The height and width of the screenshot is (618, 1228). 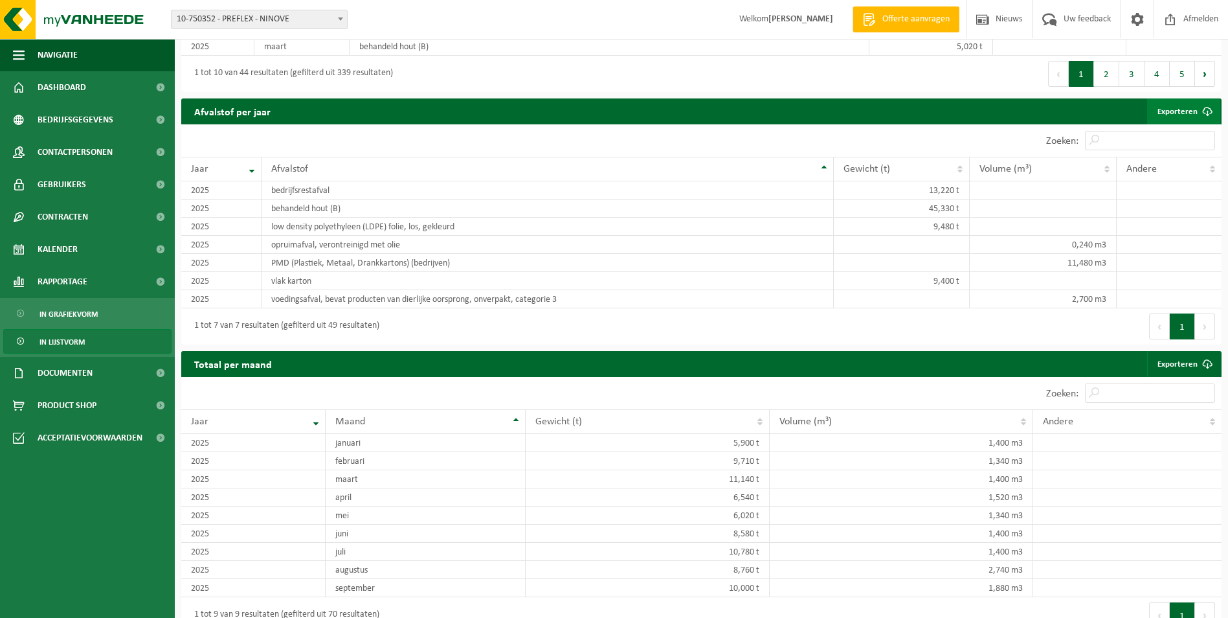 I want to click on td: juni, so click(x=425, y=534).